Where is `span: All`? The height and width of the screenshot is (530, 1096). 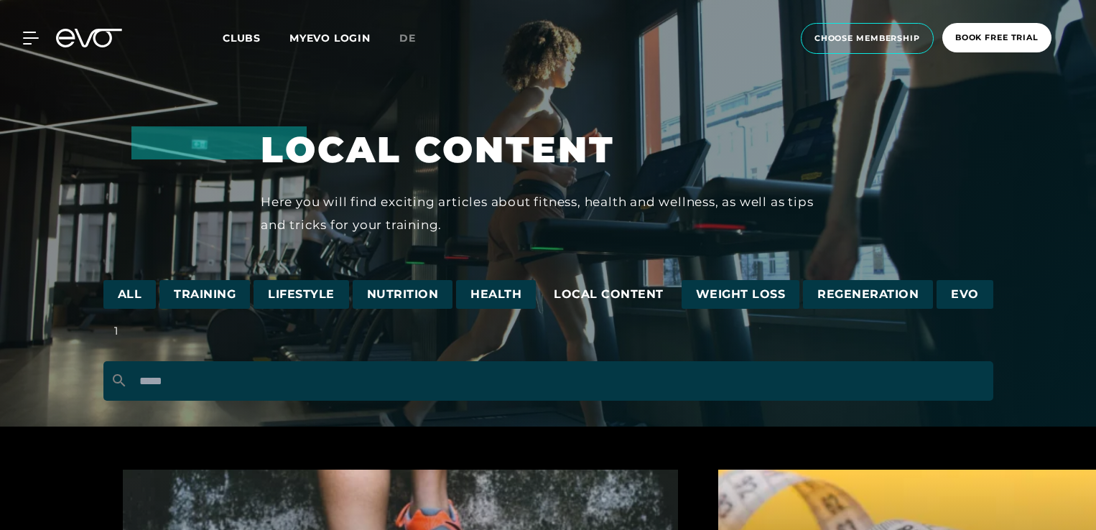
span: All is located at coordinates (130, 294).